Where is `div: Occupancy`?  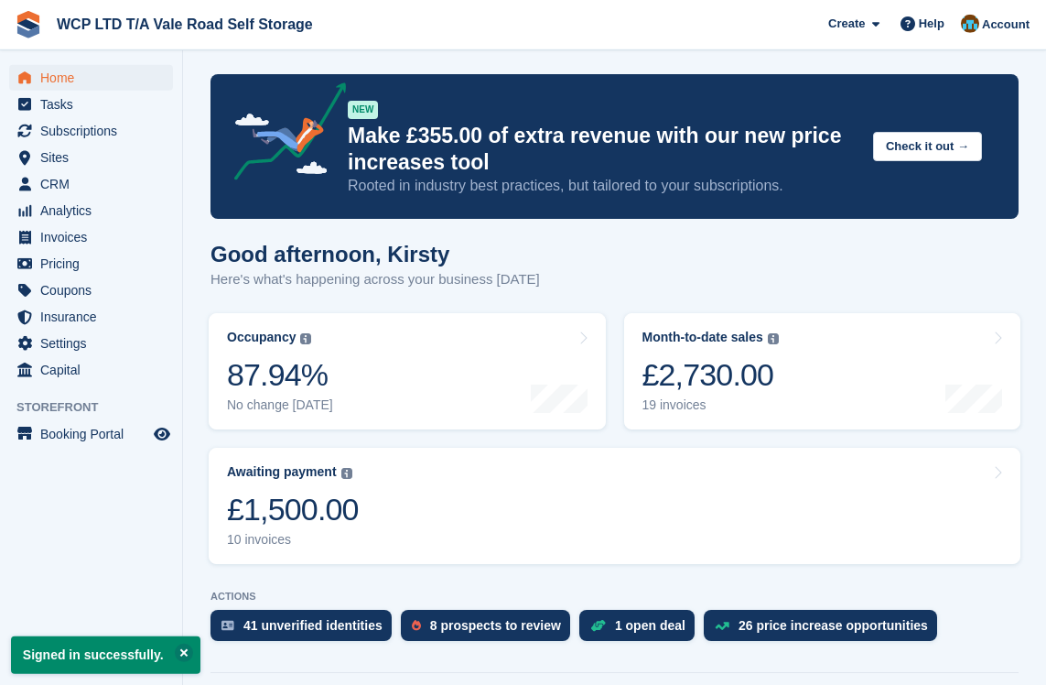 div: Occupancy is located at coordinates (261, 337).